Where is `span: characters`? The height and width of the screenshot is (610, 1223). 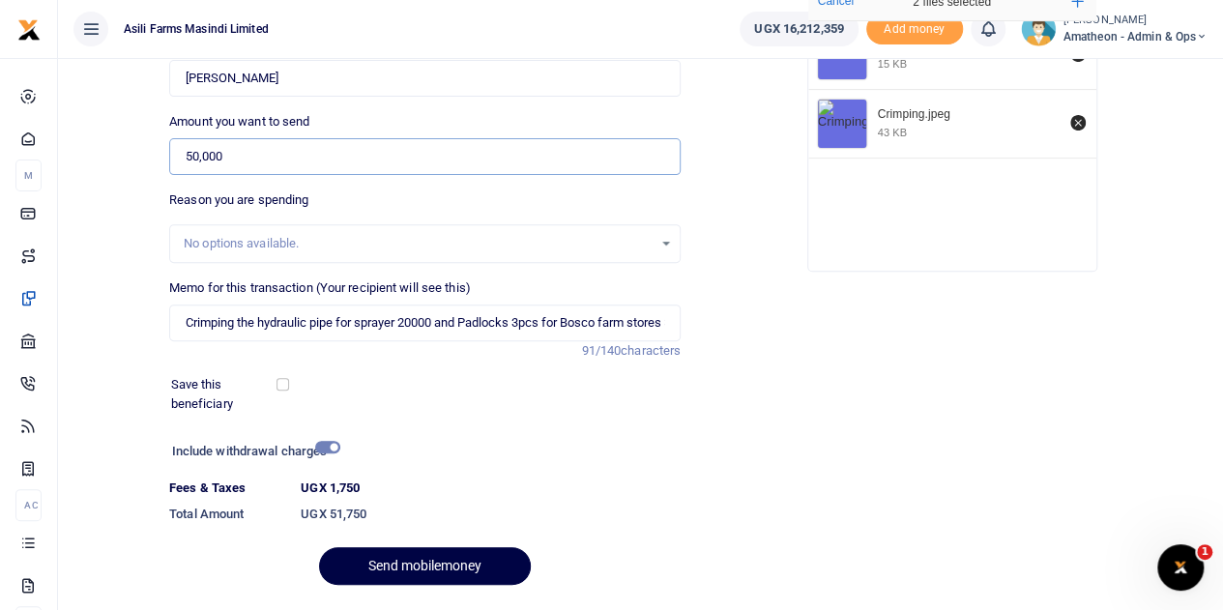 span: characters is located at coordinates (651, 350).